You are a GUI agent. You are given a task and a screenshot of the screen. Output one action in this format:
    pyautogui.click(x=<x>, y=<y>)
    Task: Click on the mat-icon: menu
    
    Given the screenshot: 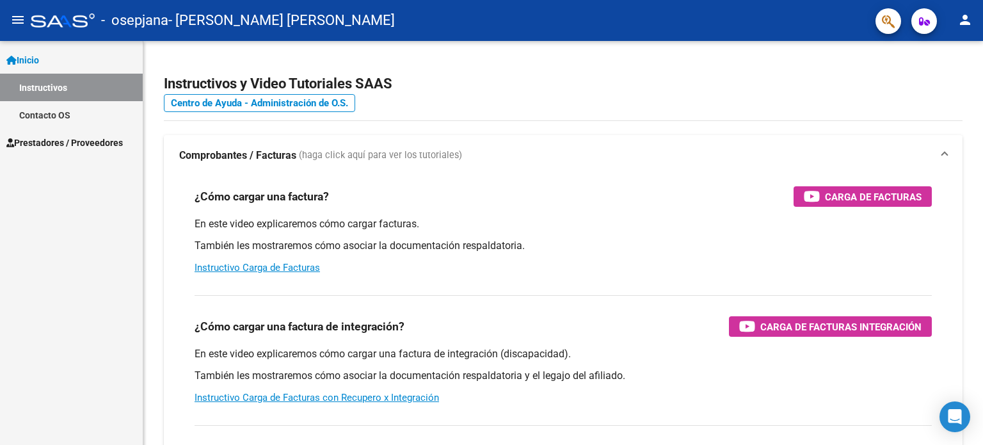 What is the action you would take?
    pyautogui.click(x=18, y=20)
    